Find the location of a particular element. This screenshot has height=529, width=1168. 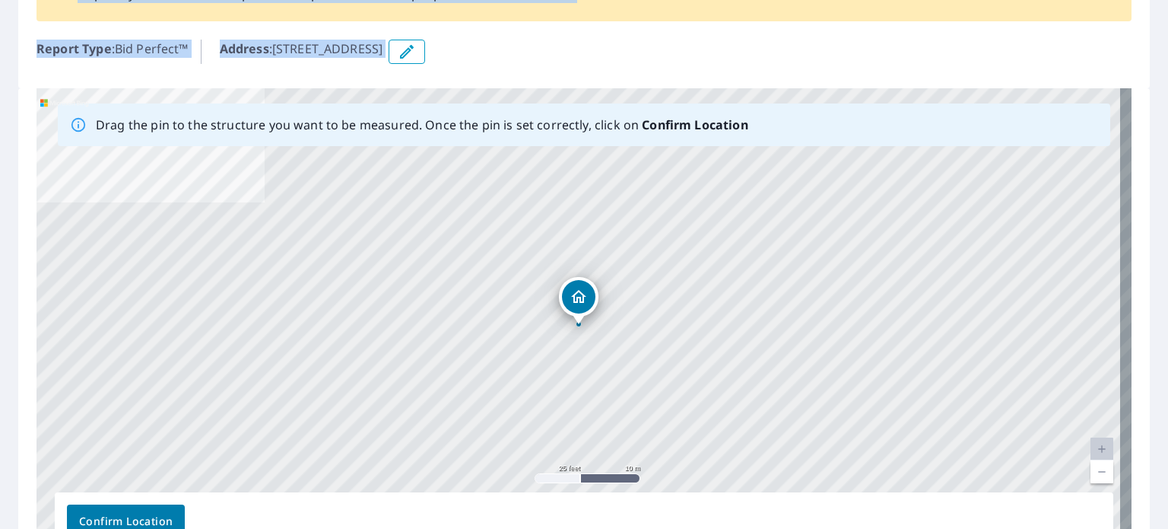

b: Address is located at coordinates (244, 49).